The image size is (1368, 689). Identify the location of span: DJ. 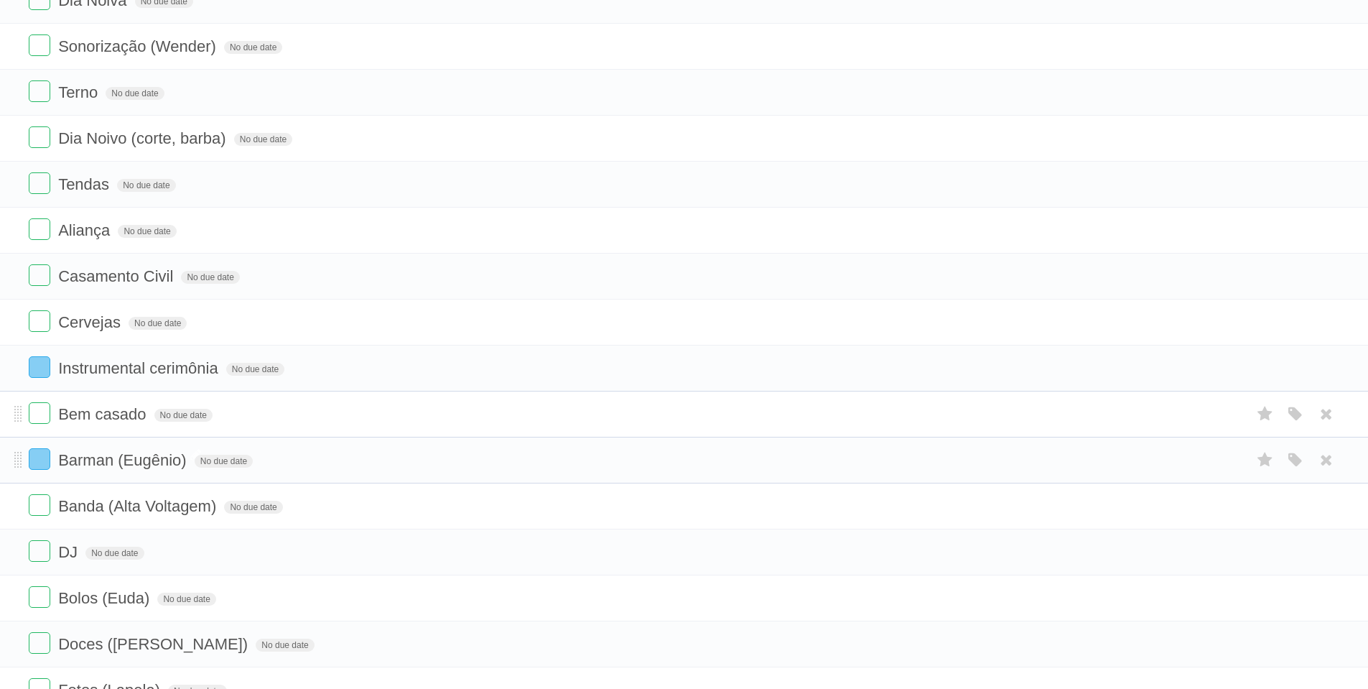
(70, 552).